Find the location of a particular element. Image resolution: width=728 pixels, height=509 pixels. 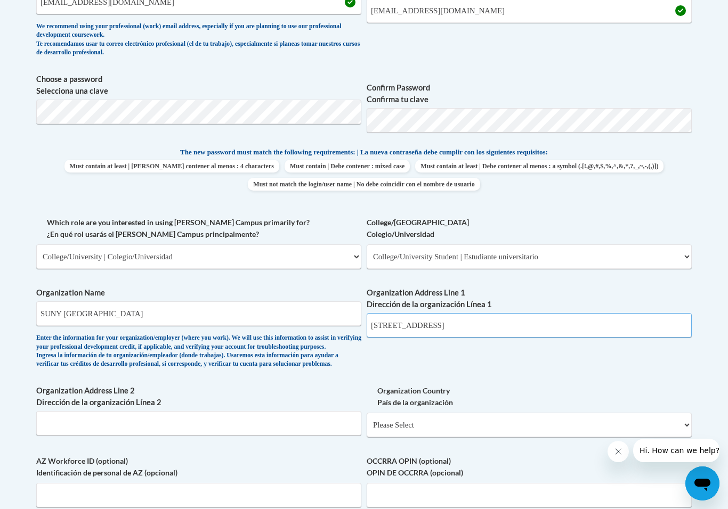

label: Organization Country País de la organización is located at coordinates (529, 397).